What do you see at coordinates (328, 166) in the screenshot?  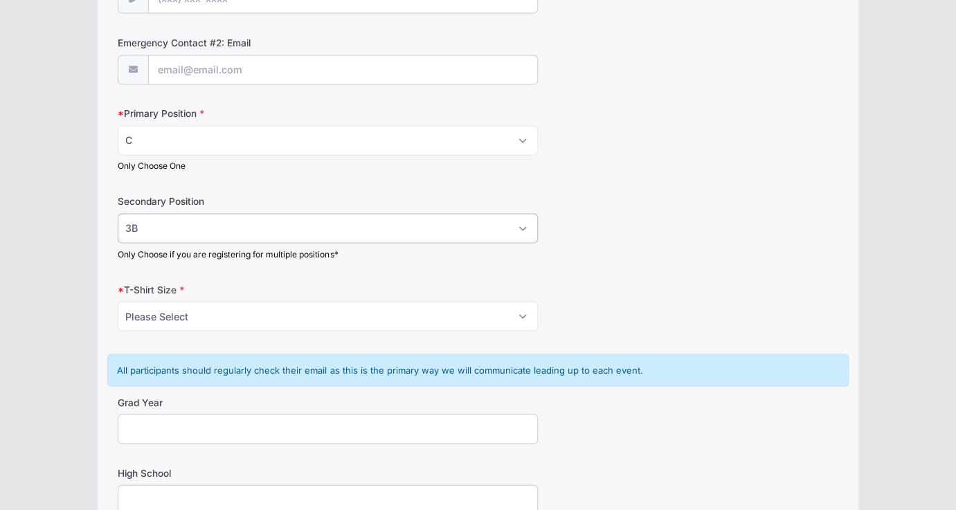 I see `div: Only Choose One` at bounding box center [328, 166].